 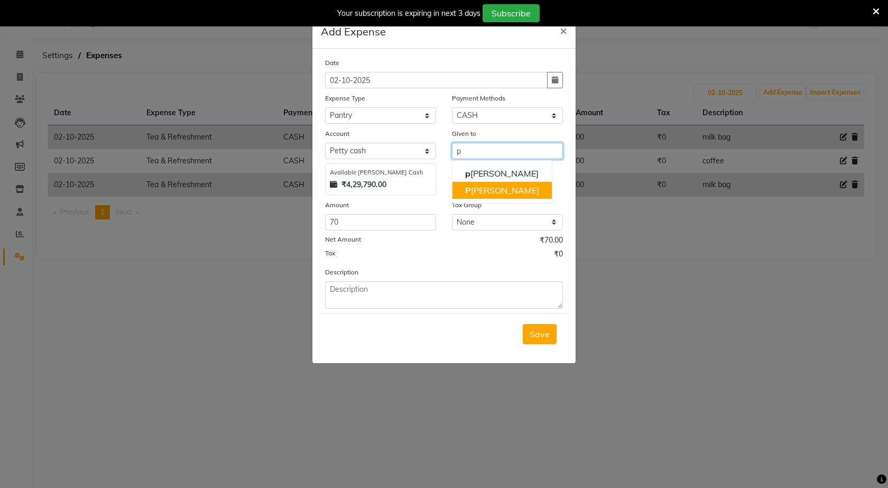 What do you see at coordinates (507, 151) in the screenshot?
I see `input: Given to` at bounding box center [507, 151].